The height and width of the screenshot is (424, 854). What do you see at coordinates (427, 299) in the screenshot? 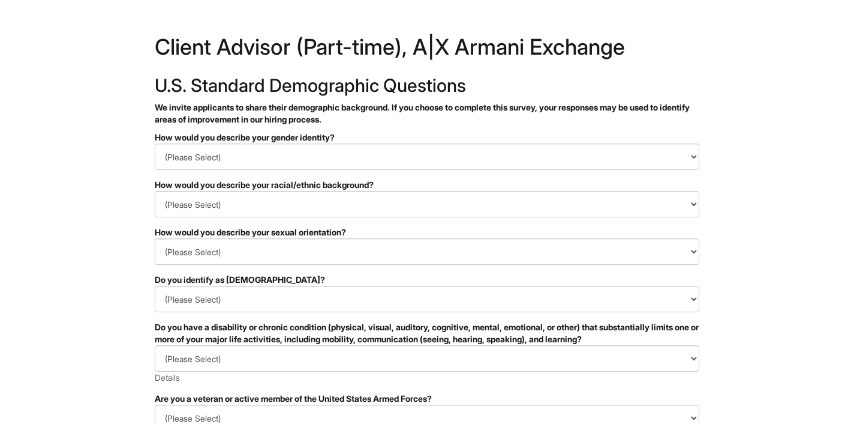
I see `select: Do you identify as transgender?` at bounding box center [427, 299].